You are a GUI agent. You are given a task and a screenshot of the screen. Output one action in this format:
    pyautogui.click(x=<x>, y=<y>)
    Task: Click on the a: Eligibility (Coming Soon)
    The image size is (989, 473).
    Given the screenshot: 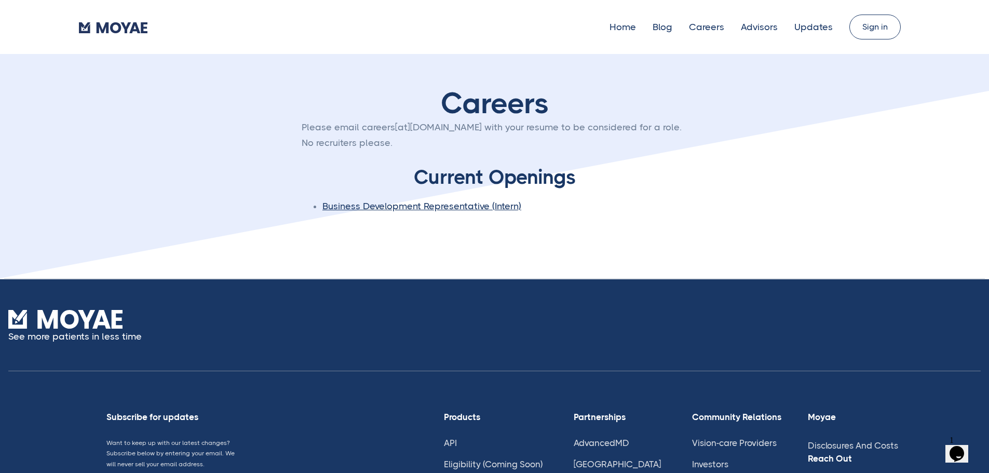 What is the action you would take?
    pyautogui.click(x=493, y=464)
    